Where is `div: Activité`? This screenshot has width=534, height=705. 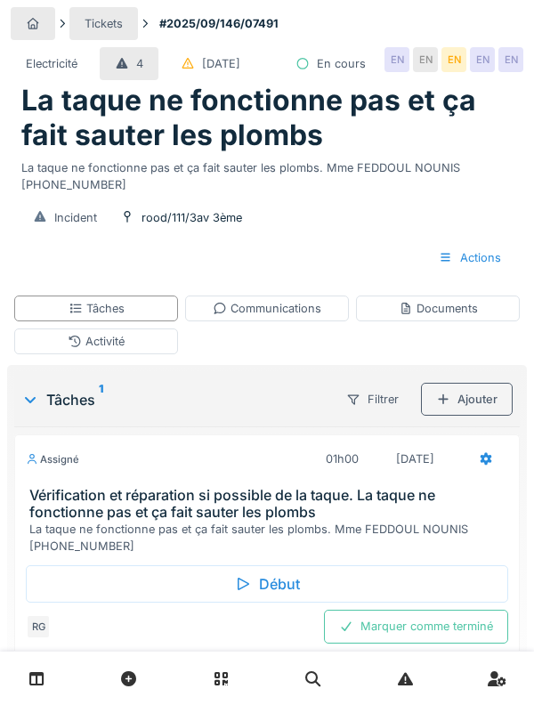
div: Activité is located at coordinates (96, 341).